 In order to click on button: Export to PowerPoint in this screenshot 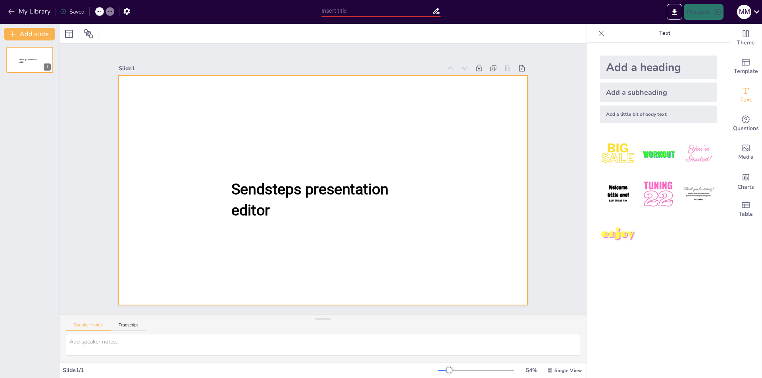, I will do `click(674, 12)`.